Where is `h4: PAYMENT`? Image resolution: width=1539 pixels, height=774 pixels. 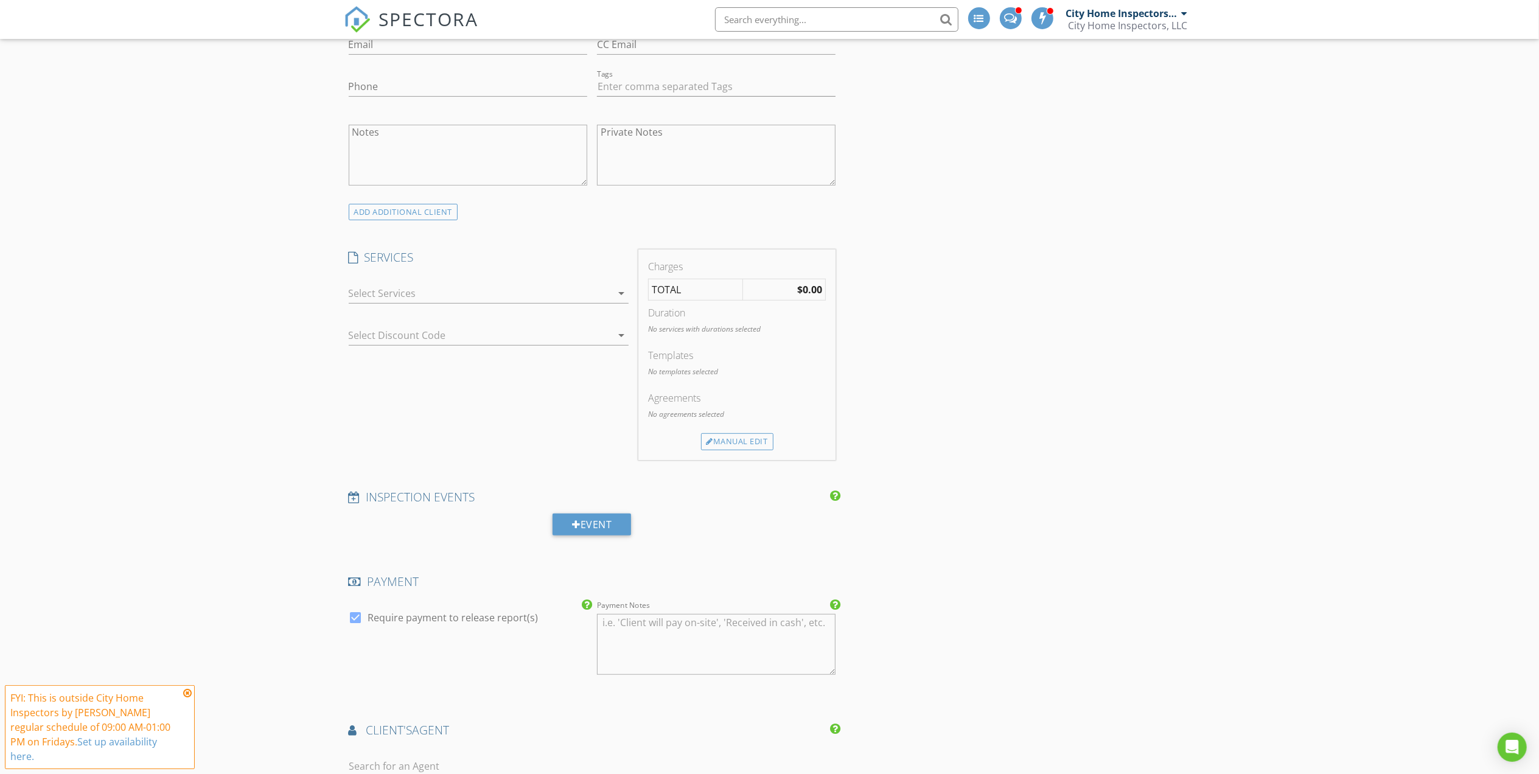 h4: PAYMENT is located at coordinates (592, 582).